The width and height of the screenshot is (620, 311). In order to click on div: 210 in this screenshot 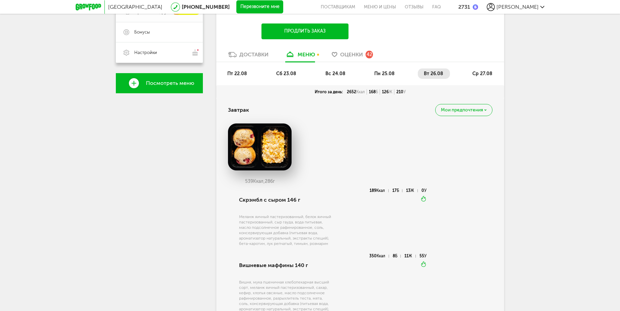, I will do `click(401, 92)`.